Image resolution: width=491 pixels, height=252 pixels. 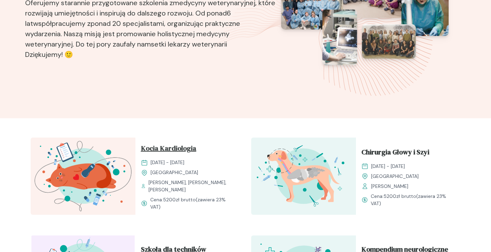 I want to click on img: ZqFXfB5LeNNTxeHy_ChiruGS_T.svg, so click(x=303, y=176).